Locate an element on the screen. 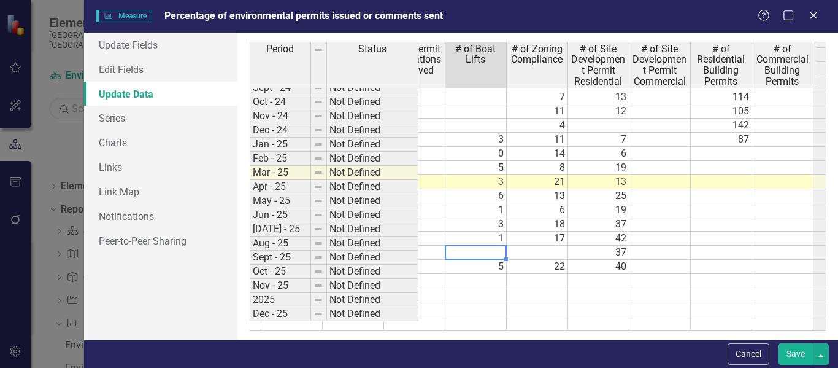 This screenshot has height=368, width=838. td: Oct - 24 is located at coordinates (280, 102).